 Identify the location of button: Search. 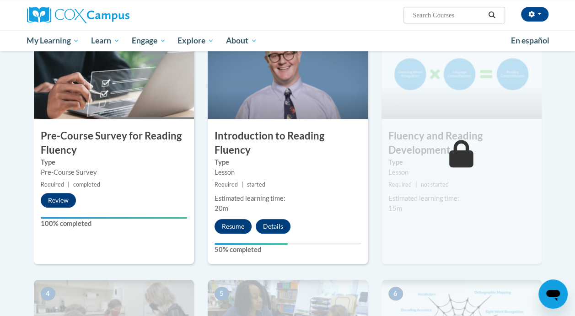
(491, 15).